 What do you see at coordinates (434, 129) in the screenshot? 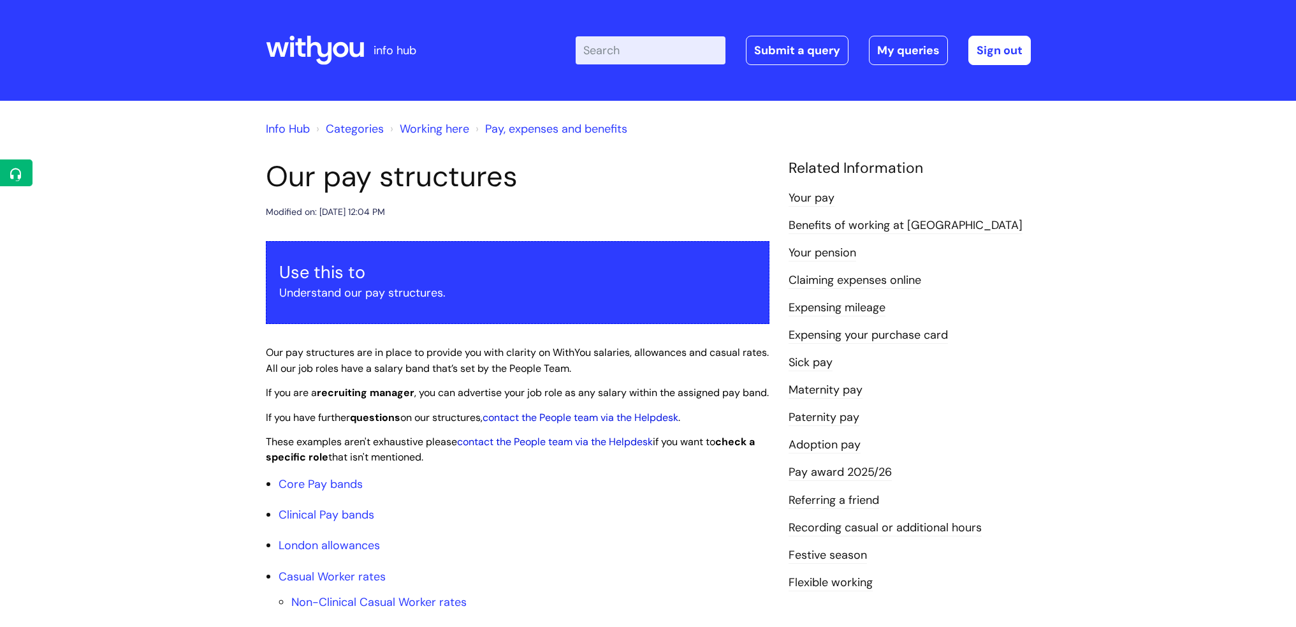
I see `a: Working here` at bounding box center [434, 129].